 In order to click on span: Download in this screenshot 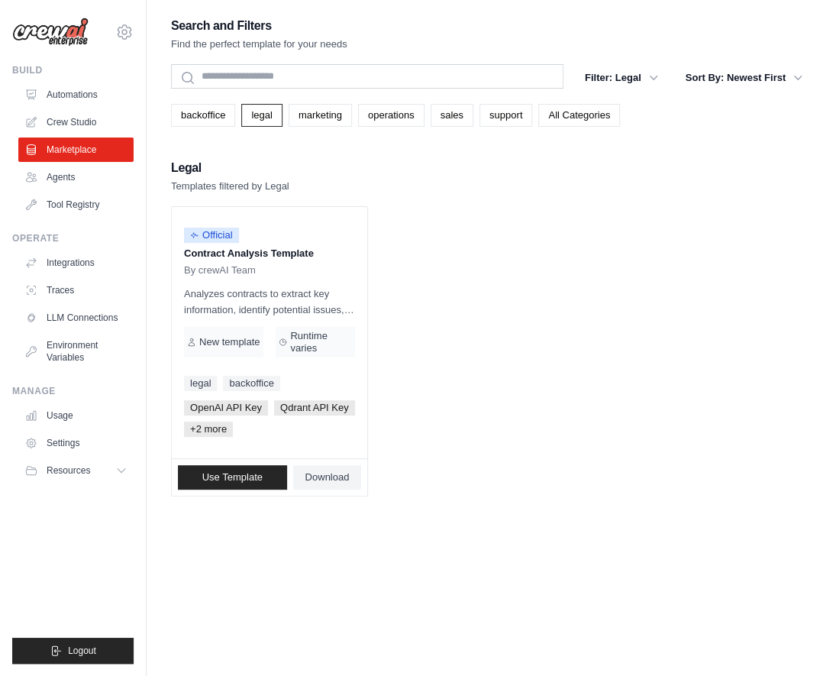, I will do `click(328, 477)`.